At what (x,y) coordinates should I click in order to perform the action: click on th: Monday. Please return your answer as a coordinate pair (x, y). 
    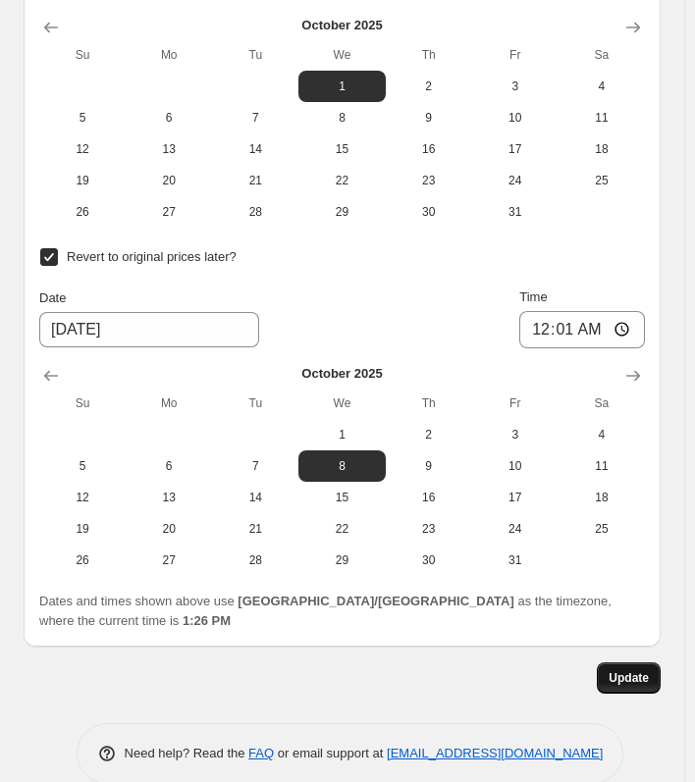
    Looking at the image, I should click on (169, 403).